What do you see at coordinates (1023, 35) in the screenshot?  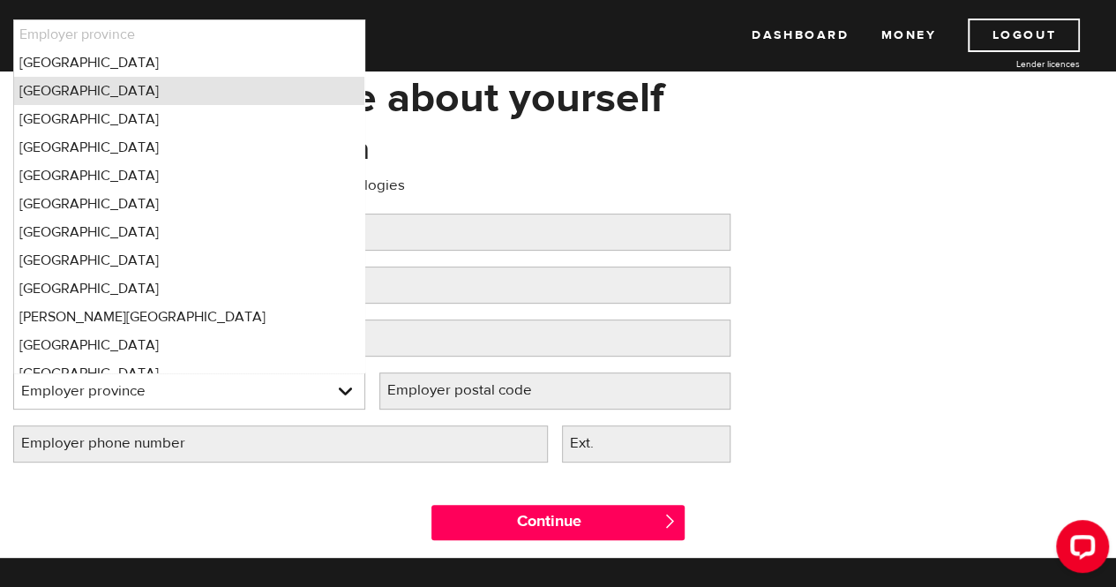 I see `a: Logout` at bounding box center [1023, 35].